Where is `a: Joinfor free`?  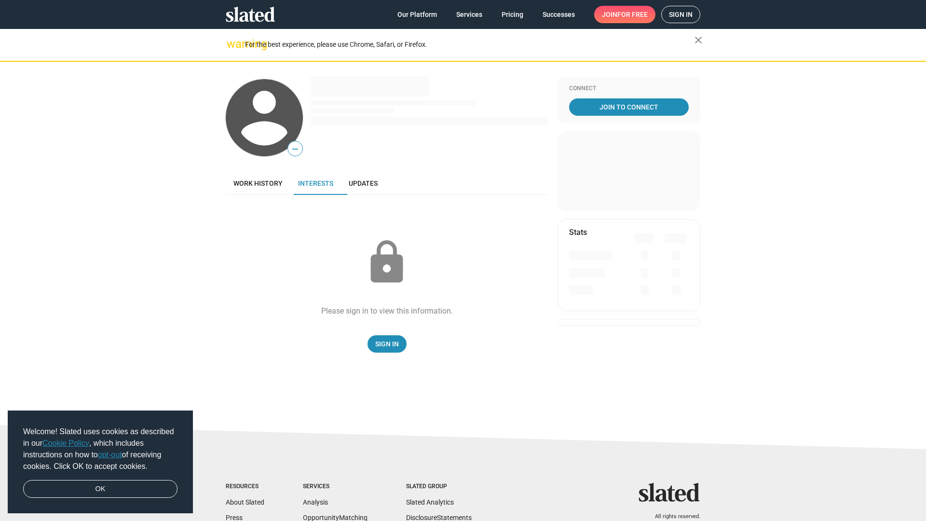
a: Joinfor free is located at coordinates (624, 14).